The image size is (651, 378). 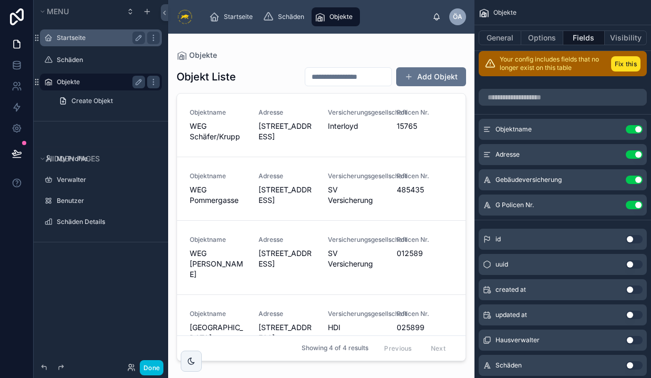 I want to click on button: Options, so click(x=542, y=38).